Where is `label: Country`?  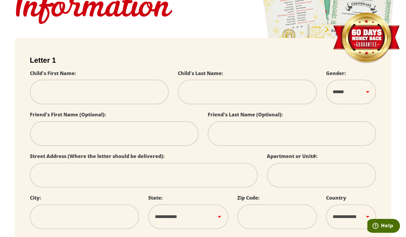
label: Country is located at coordinates (336, 198).